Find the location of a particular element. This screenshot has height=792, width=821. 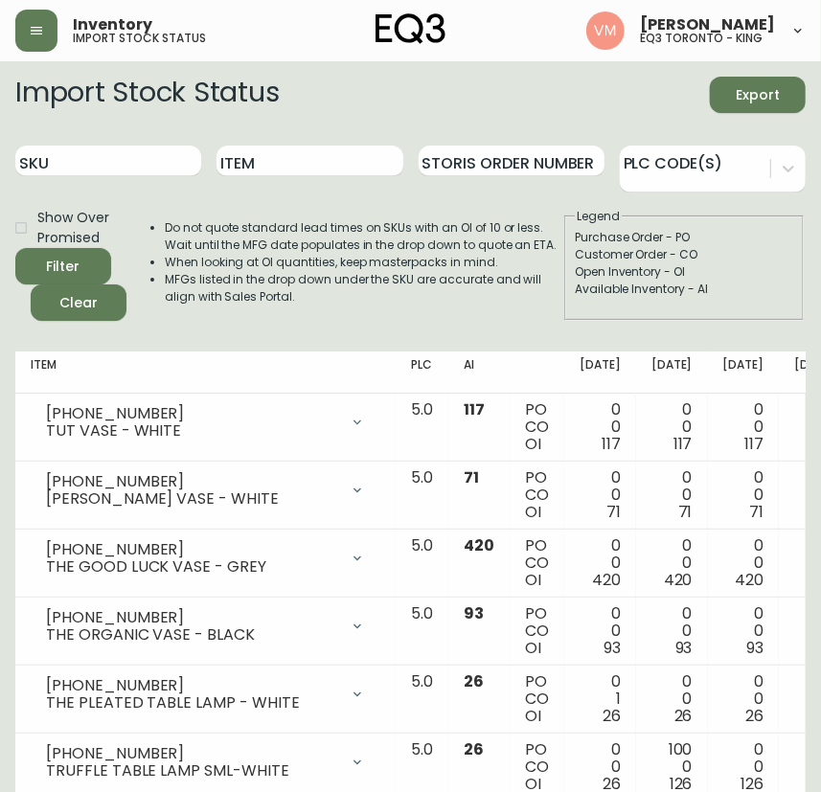

legend: Legend is located at coordinates (598, 217).